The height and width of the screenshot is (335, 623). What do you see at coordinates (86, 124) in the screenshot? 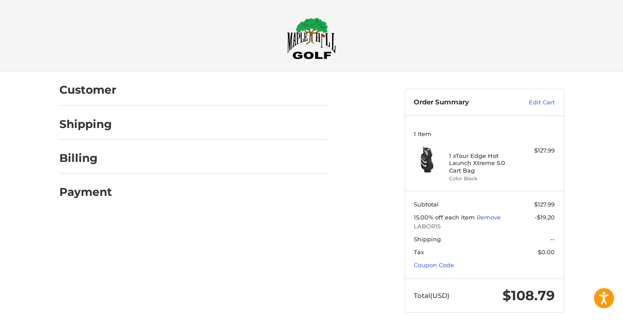
I see `h2: Shipping` at bounding box center [86, 124].